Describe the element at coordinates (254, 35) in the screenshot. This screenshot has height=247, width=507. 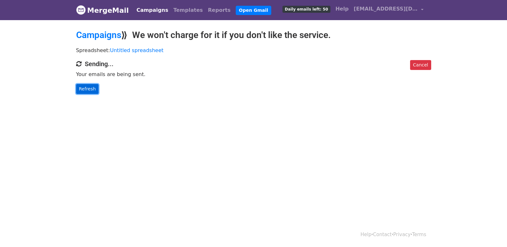
I see `h2: ⟫ We won't charge for it if you don't like the service.` at that location.